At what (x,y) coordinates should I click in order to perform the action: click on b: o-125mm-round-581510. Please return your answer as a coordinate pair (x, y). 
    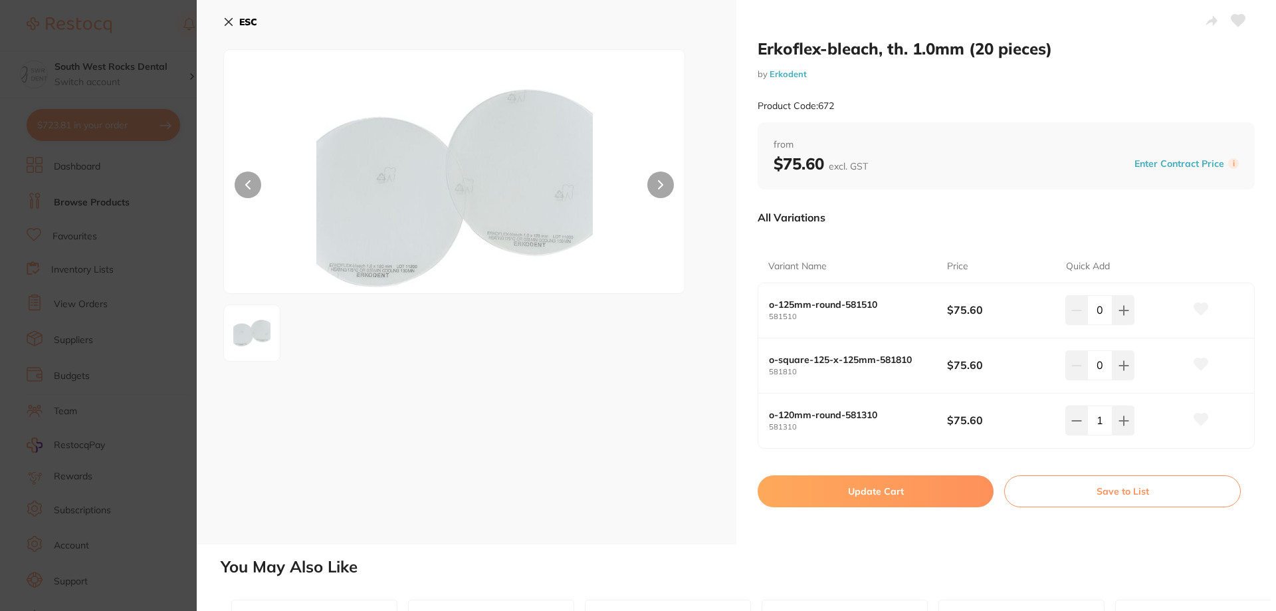
    Looking at the image, I should click on (849, 304).